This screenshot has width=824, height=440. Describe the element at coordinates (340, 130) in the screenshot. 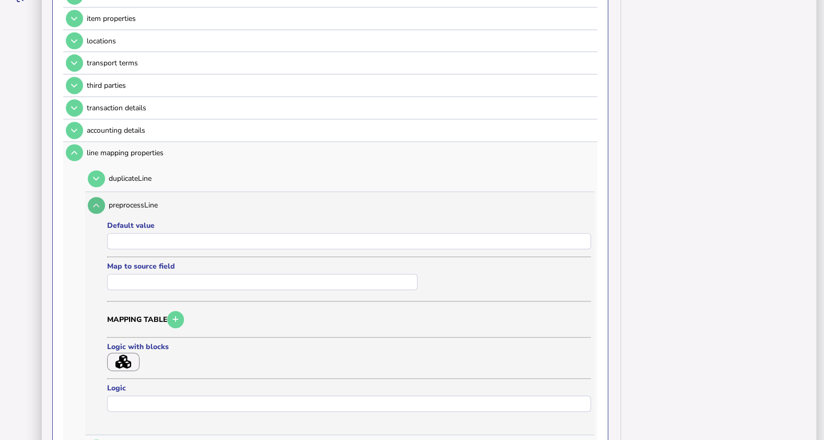

I see `div: accounting details` at that location.